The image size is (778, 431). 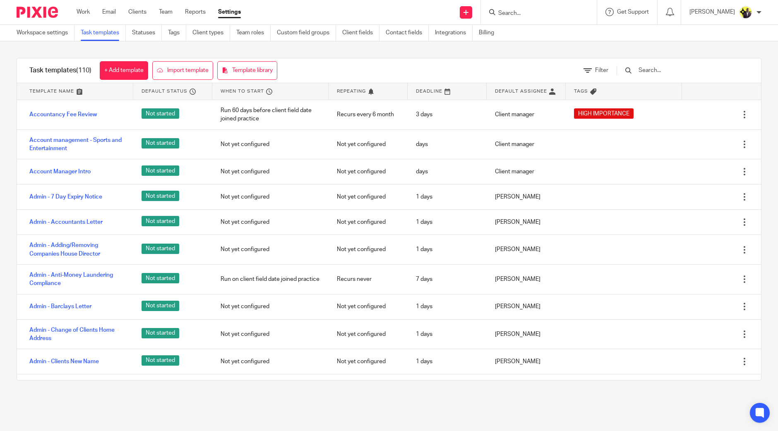 What do you see at coordinates (602, 70) in the screenshot?
I see `span: Filter` at bounding box center [602, 70].